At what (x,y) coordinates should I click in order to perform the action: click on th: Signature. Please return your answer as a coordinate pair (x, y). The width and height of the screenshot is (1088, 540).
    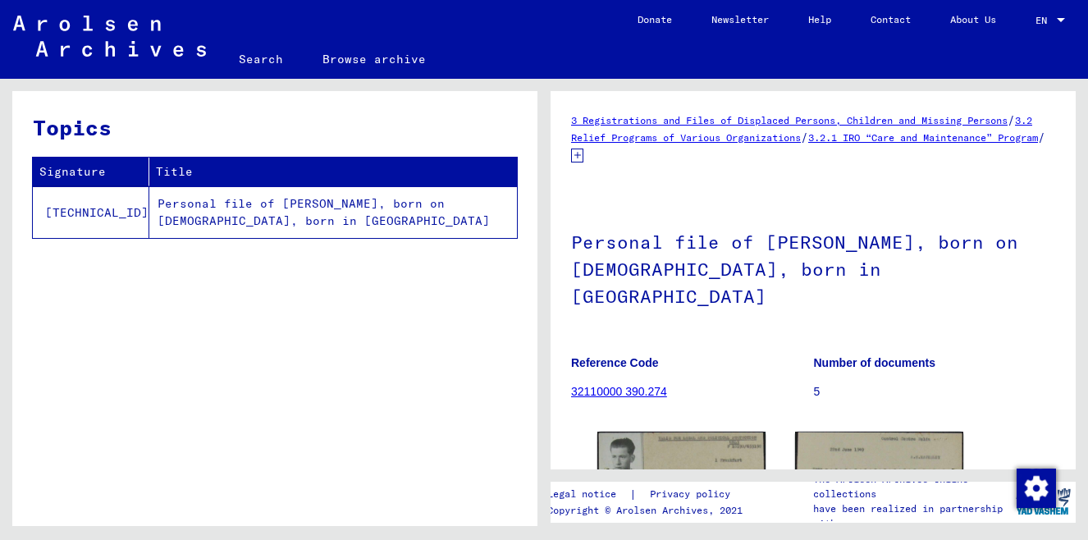
    Looking at the image, I should click on (91, 172).